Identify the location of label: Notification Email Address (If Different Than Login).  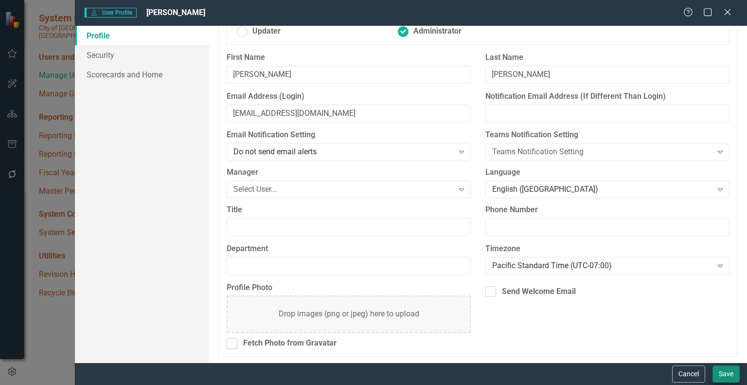
(607, 96).